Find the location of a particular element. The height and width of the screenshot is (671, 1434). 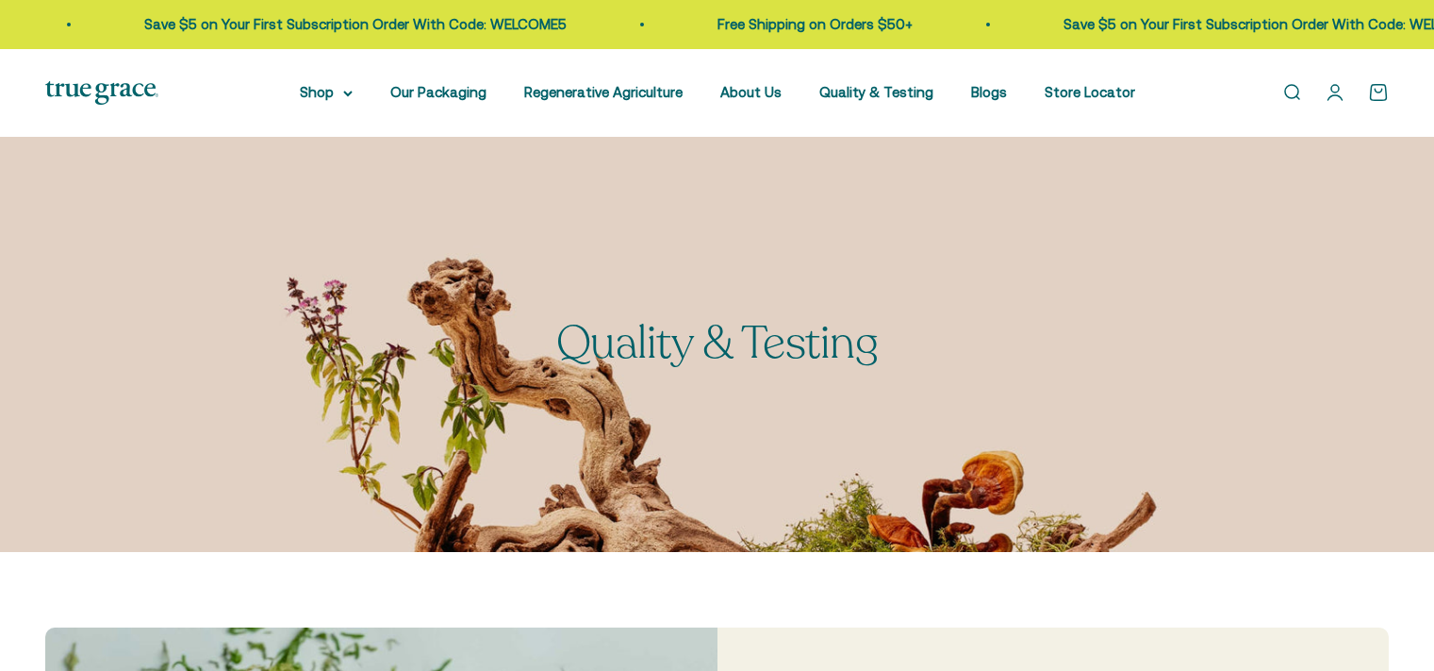

a: Regenerative Agriculture is located at coordinates (604, 91).